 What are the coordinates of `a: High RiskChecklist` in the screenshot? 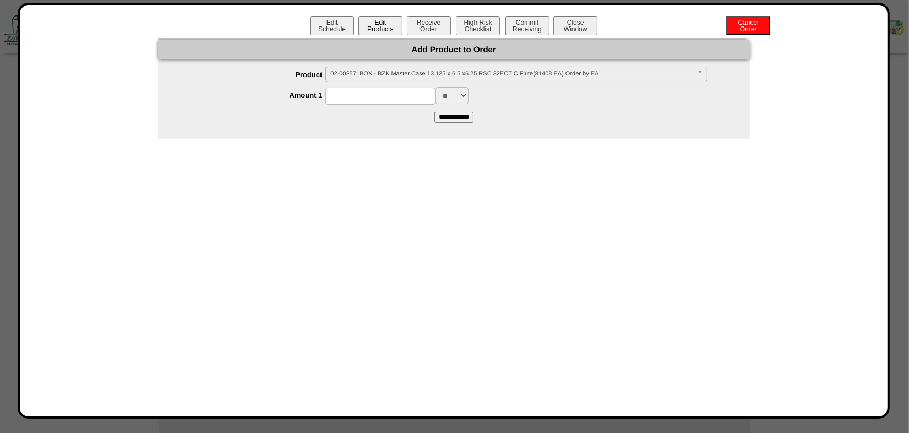 It's located at (478, 29).